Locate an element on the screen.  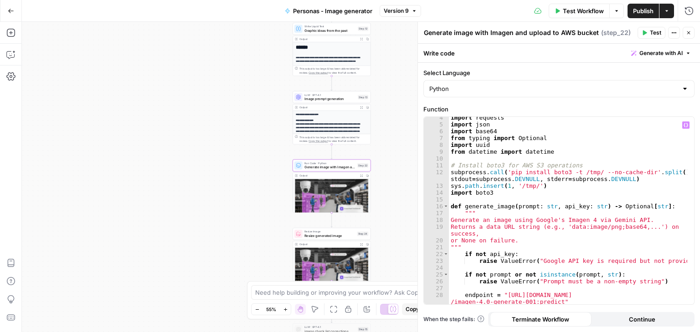
span: Run Code · Python is located at coordinates (330, 163).